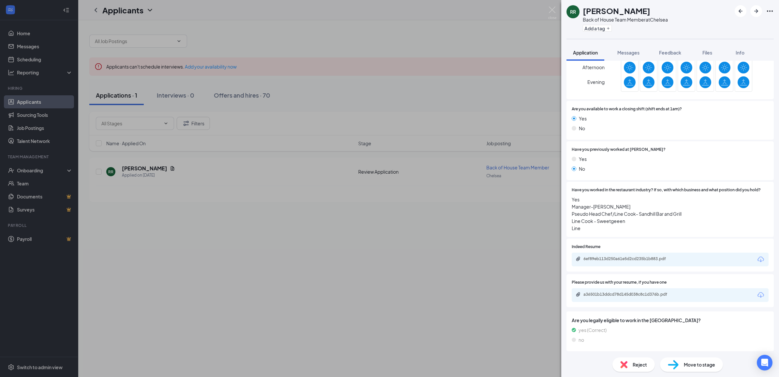 This screenshot has height=377, width=779. What do you see at coordinates (765, 362) in the screenshot?
I see `div: Open Intercom Messenger` at bounding box center [765, 362].